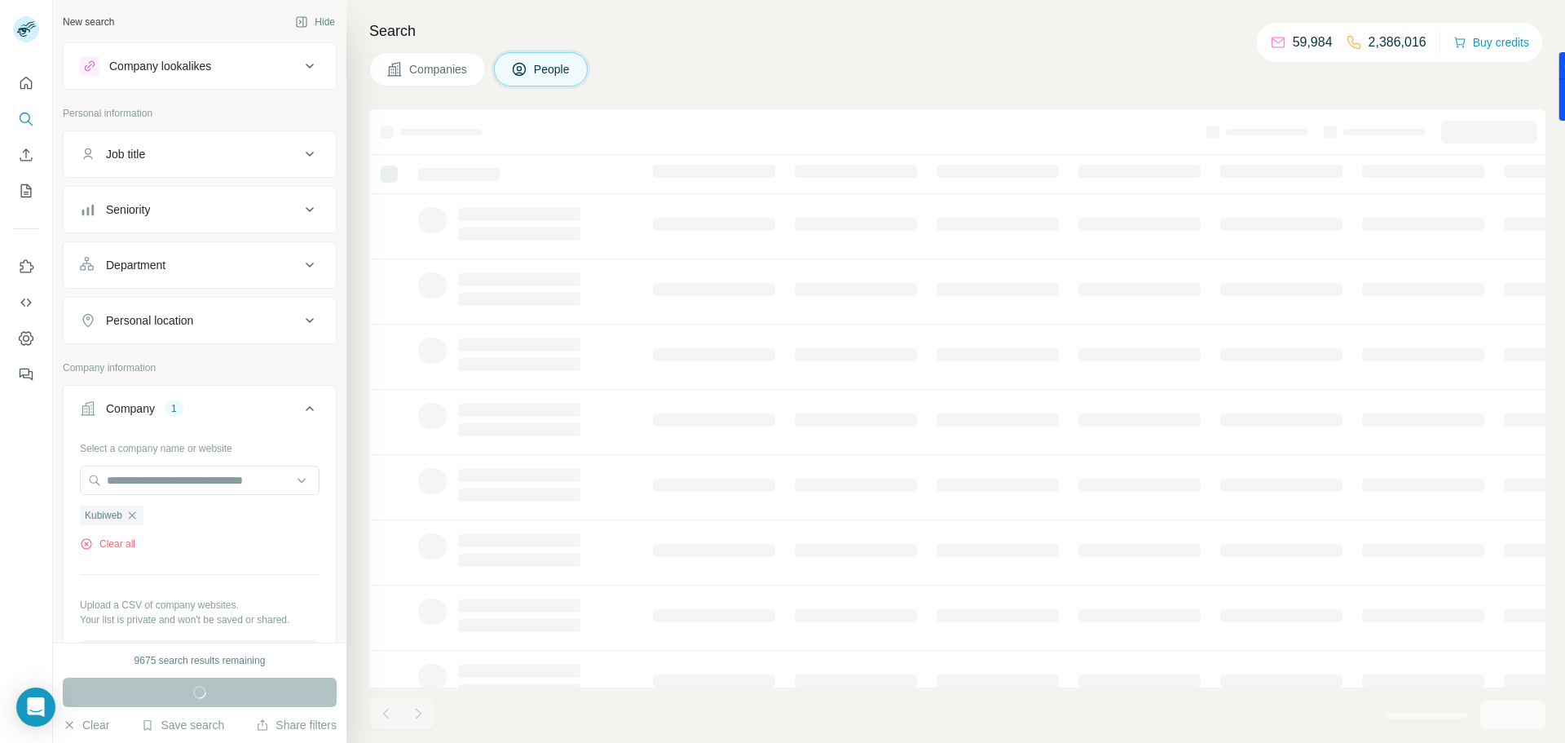  I want to click on button: Buy credits, so click(1491, 42).